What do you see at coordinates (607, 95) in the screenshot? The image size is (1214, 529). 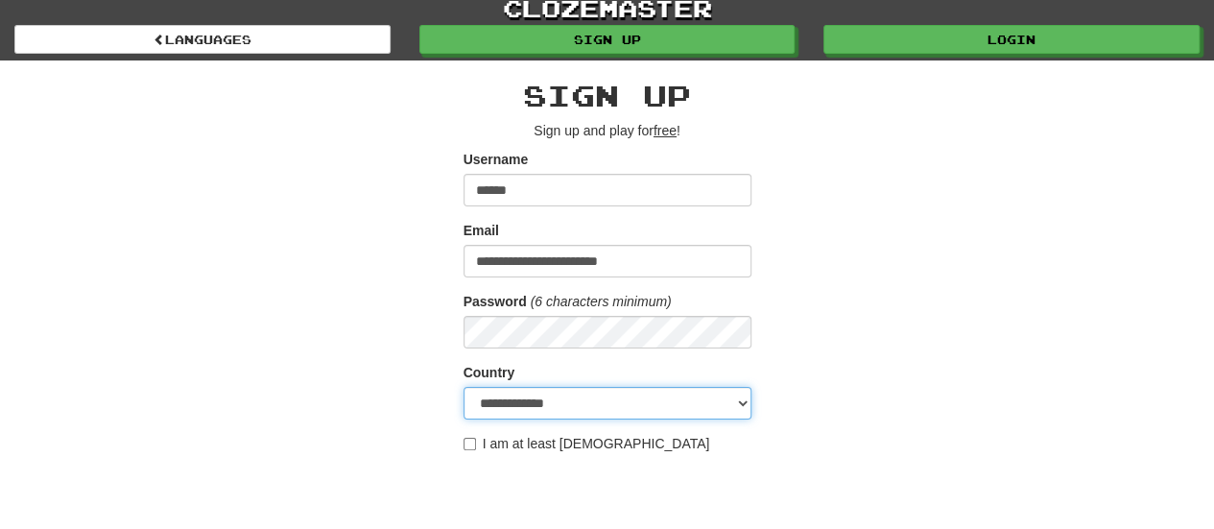 I see `h2: Sign up` at bounding box center [607, 95].